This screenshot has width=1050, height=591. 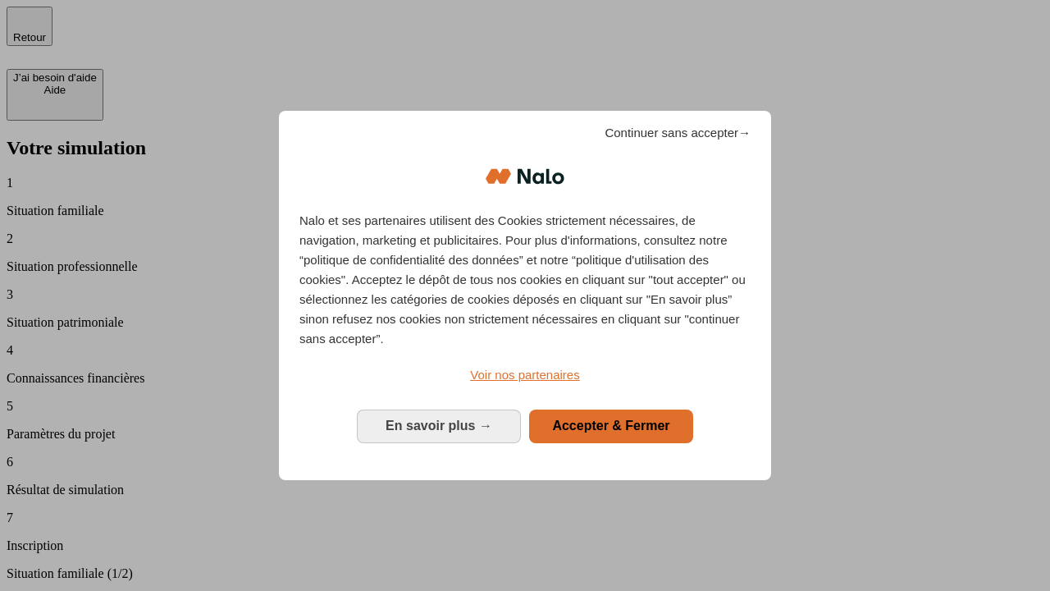 What do you see at coordinates (611, 426) in the screenshot?
I see `button: Accepter & Fermer: Accepter notre traitement des données et fermer` at bounding box center [611, 426].